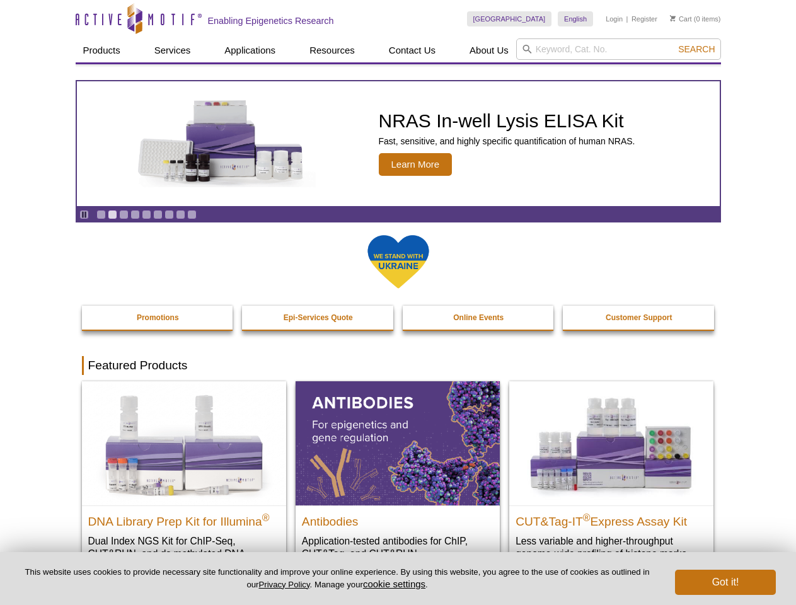 The height and width of the screenshot is (605, 796). Describe the element at coordinates (158, 318) in the screenshot. I see `a: Promotions` at that location.